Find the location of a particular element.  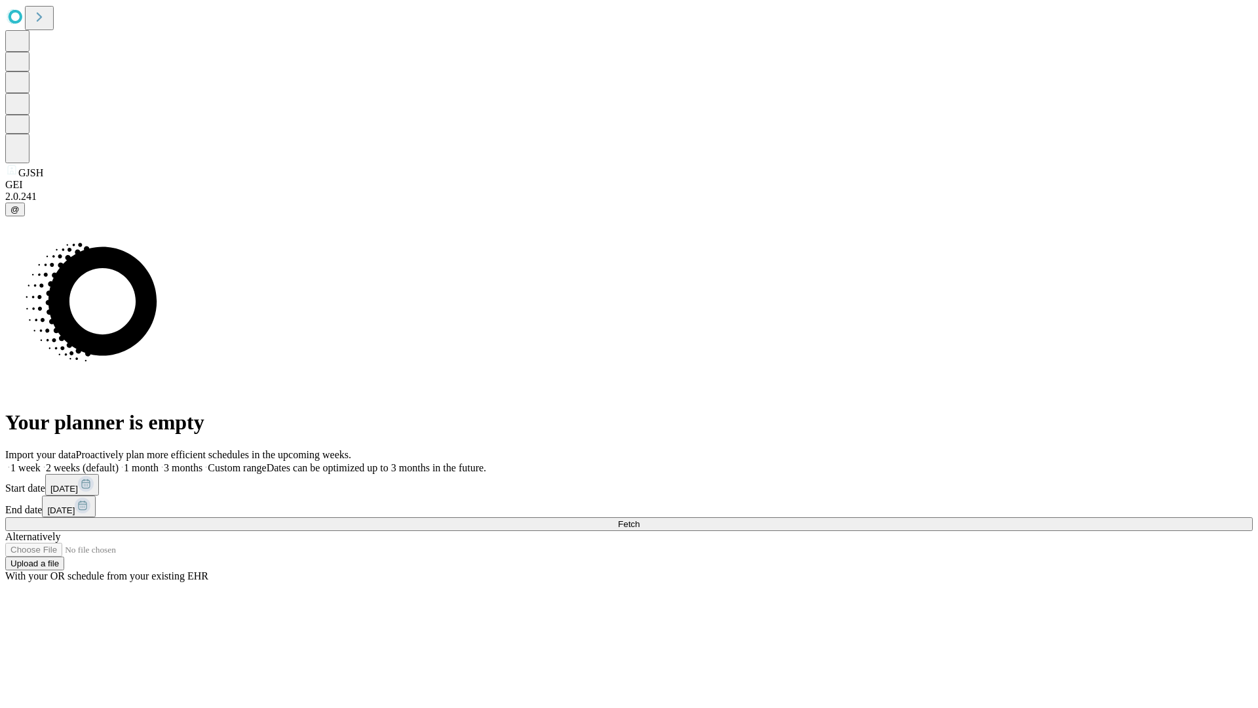

button: Upload a file is located at coordinates (35, 563).